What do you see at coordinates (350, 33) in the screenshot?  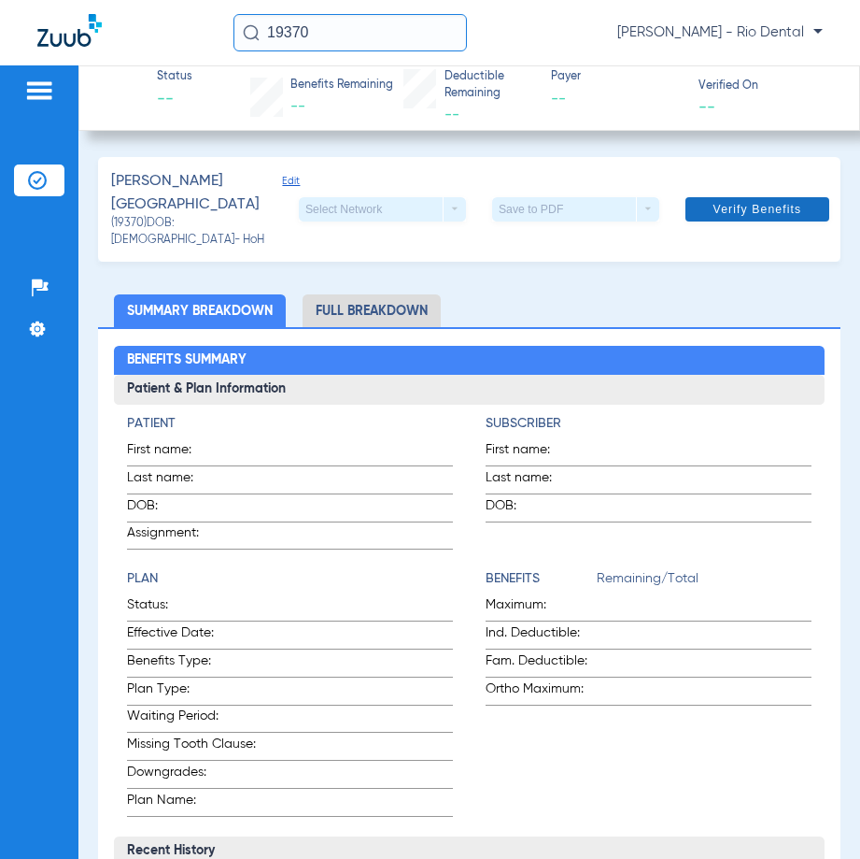 I see `input: Search for patients` at bounding box center [350, 33].